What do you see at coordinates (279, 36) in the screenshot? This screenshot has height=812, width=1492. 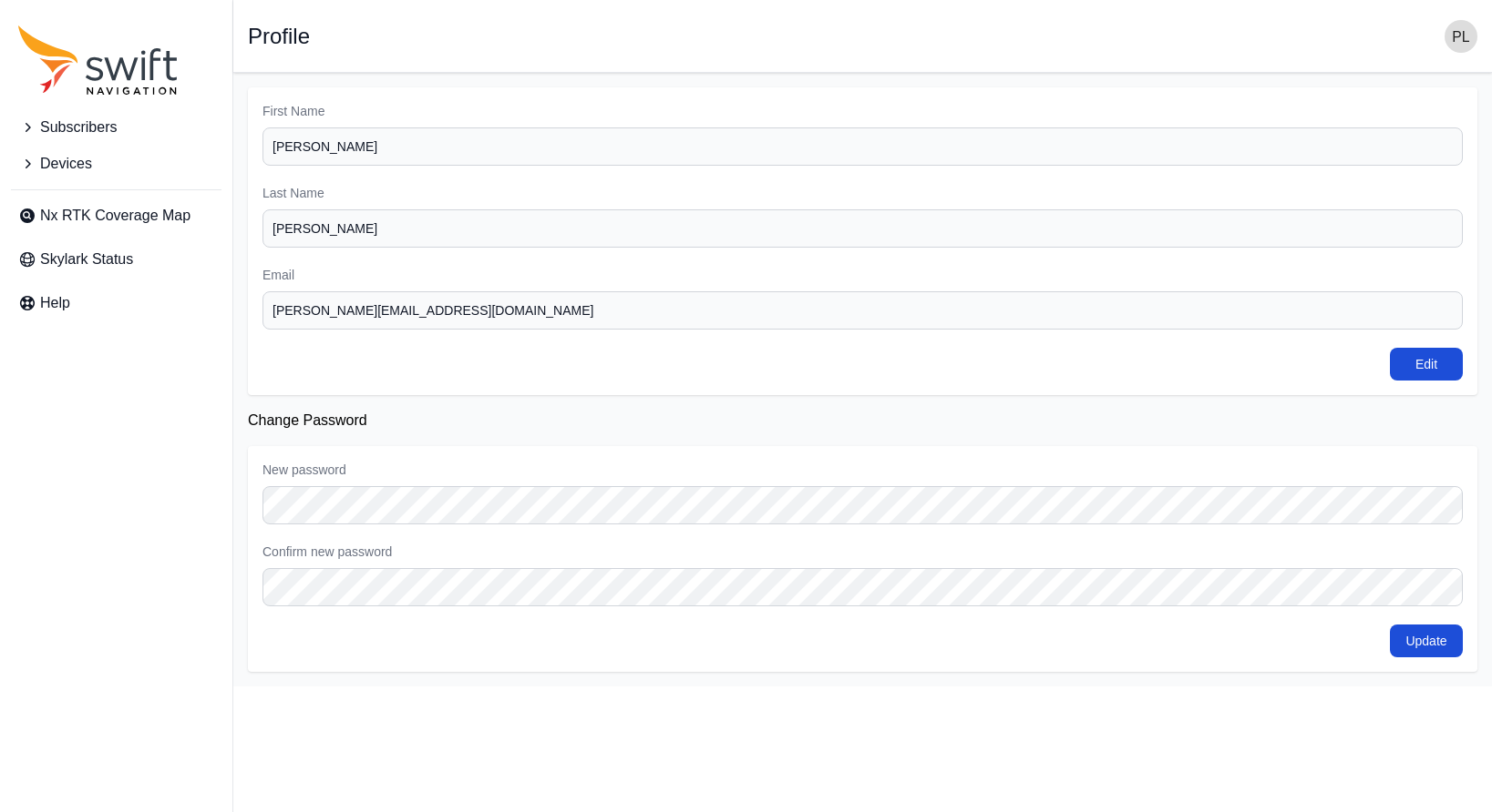 I see `h1: Profile` at bounding box center [279, 36].